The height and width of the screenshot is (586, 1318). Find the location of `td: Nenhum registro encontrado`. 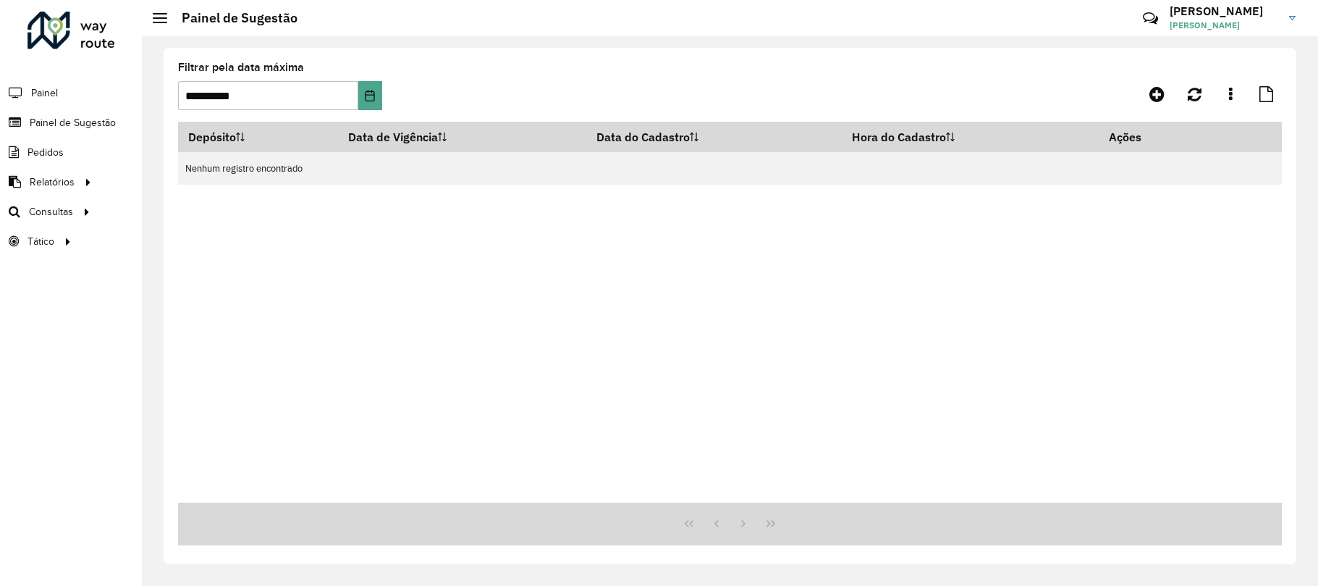

td: Nenhum registro encontrado is located at coordinates (730, 168).